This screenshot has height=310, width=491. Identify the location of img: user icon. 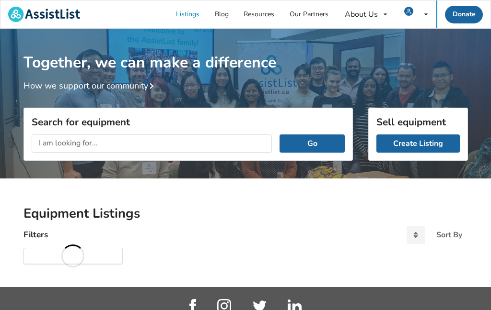
(408, 11).